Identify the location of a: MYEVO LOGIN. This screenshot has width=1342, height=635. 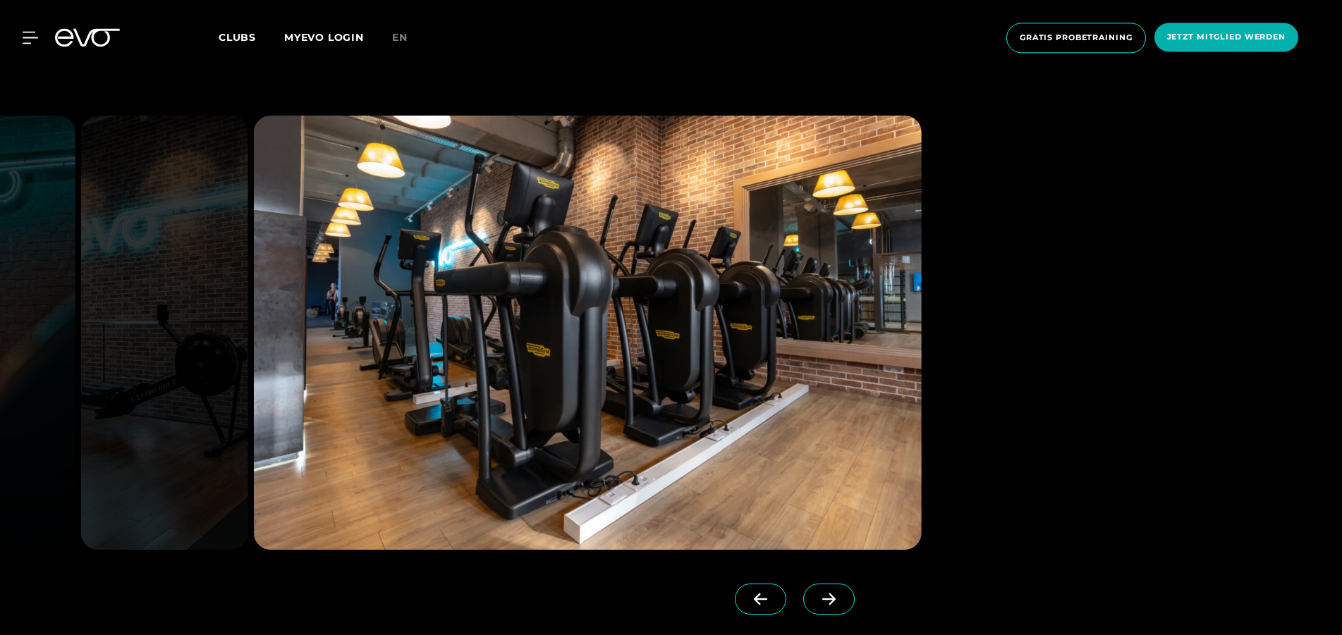
(324, 37).